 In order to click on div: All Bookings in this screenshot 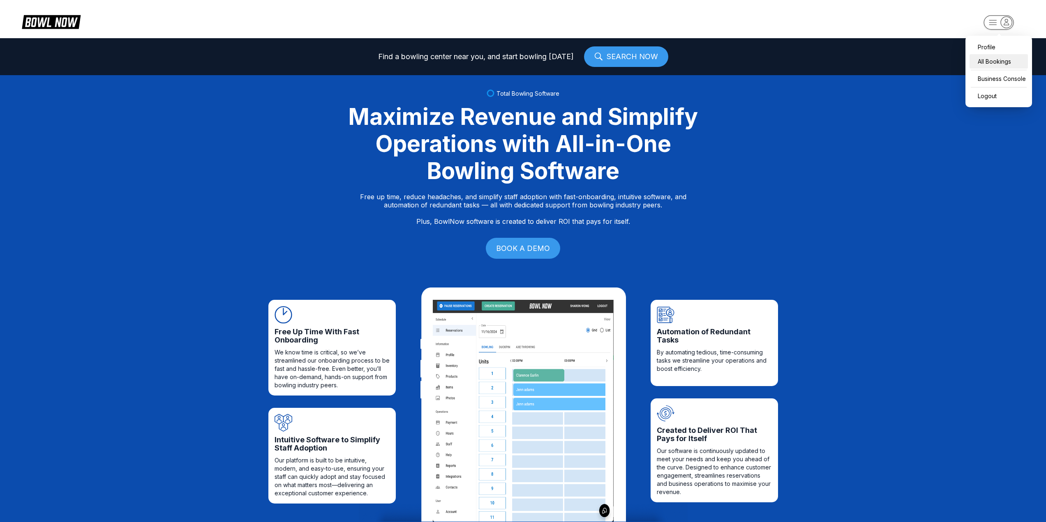, I will do `click(999, 61)`.